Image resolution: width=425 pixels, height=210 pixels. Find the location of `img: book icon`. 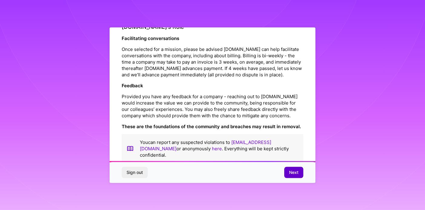

img: book icon is located at coordinates (130, 148).